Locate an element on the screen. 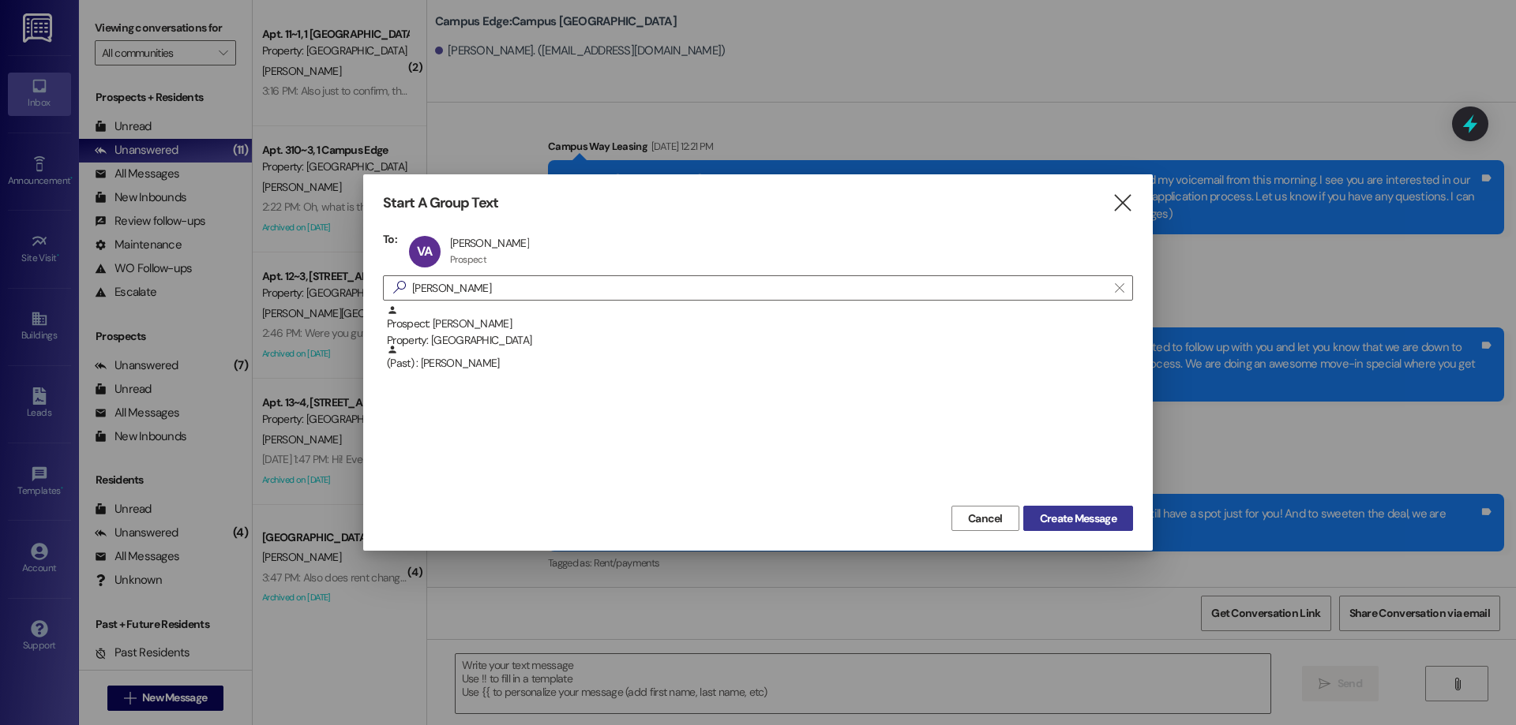  div: Prospect is located at coordinates (468, 260).